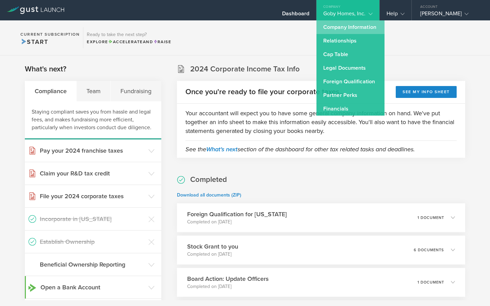 The height and width of the screenshot is (306, 490). What do you see at coordinates (131, 42) in the screenshot?
I see `span: and` at bounding box center [131, 42].